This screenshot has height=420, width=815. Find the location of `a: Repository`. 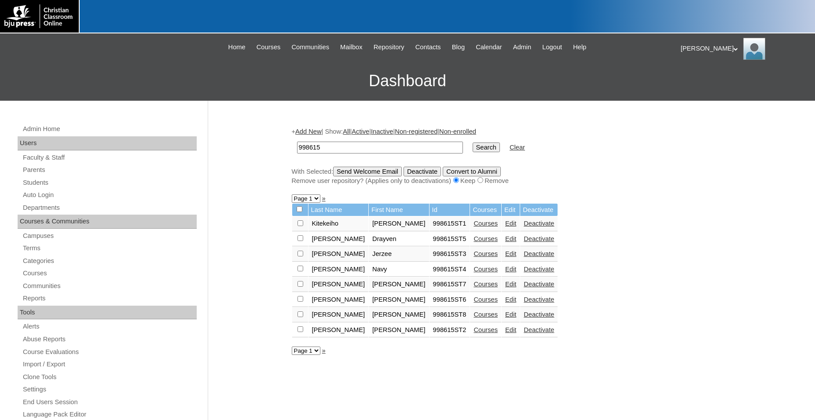

a: Repository is located at coordinates (389, 47).